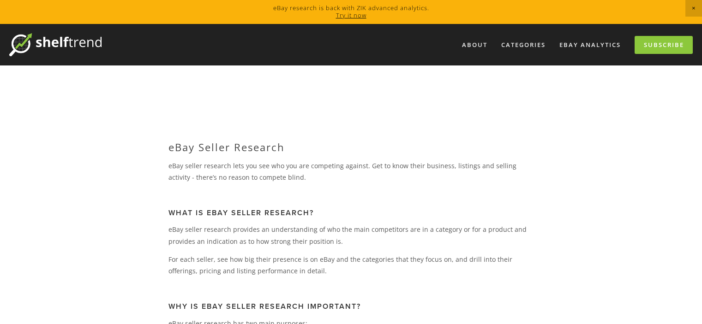  What do you see at coordinates (351, 306) in the screenshot?
I see `h3: Why Is eBay Seller Research Important?` at bounding box center [351, 306].